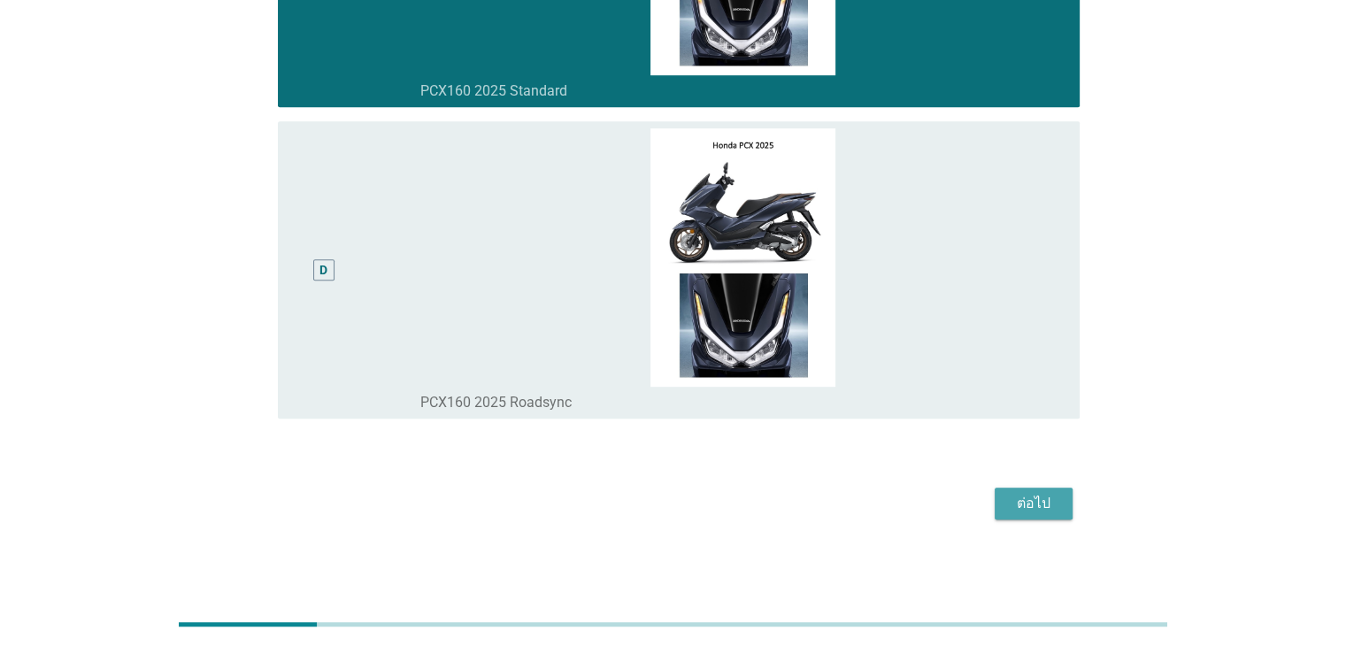 This screenshot has width=1346, height=646. What do you see at coordinates (494, 91) in the screenshot?
I see `label: PCX160 2025 Standard` at bounding box center [494, 91].